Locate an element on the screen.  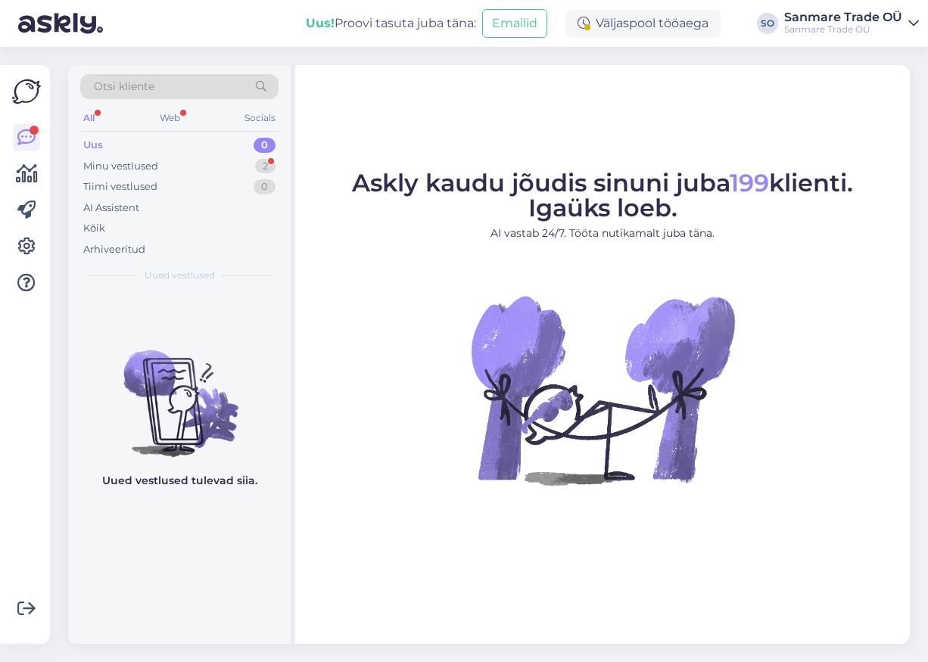
div: Väljaspool tööaega is located at coordinates (643, 23).